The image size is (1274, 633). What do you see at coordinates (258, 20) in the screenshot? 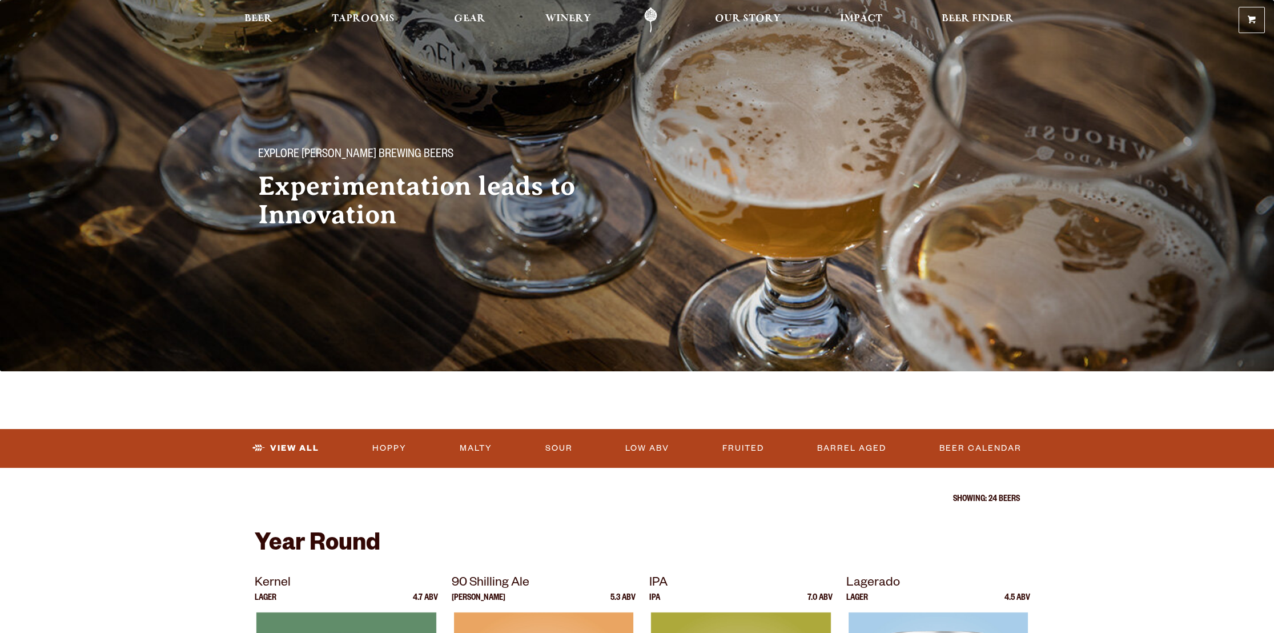
I see `a: Beer` at bounding box center [258, 20].